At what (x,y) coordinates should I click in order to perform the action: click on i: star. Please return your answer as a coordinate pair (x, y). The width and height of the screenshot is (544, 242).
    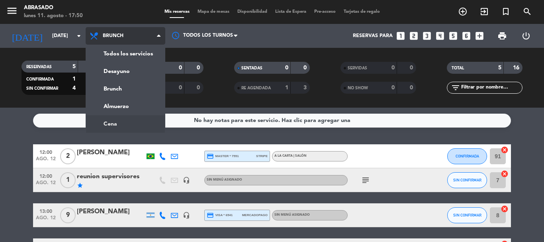
    Looking at the image, I should click on (80, 185).